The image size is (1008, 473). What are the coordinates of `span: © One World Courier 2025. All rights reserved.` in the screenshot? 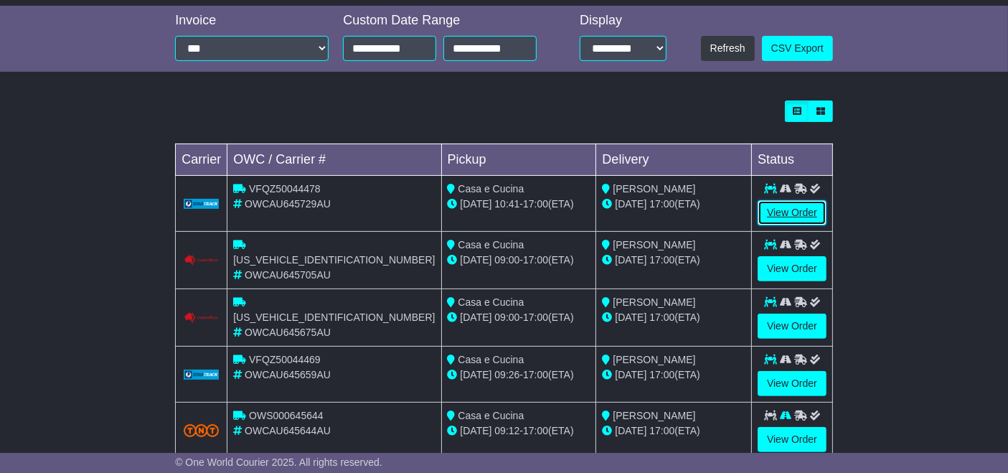 It's located at (278, 462).